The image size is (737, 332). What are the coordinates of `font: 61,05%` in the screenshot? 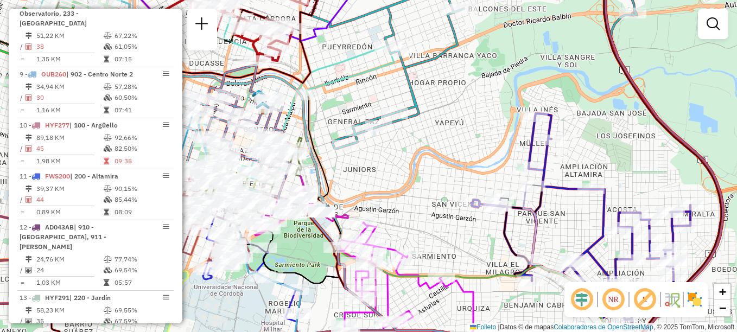 It's located at (126, 46).